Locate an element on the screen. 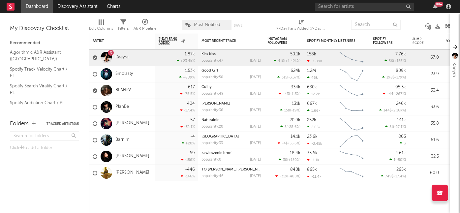 The width and height of the screenshot is (460, 213). span: +155 % is located at coordinates (400, 61).